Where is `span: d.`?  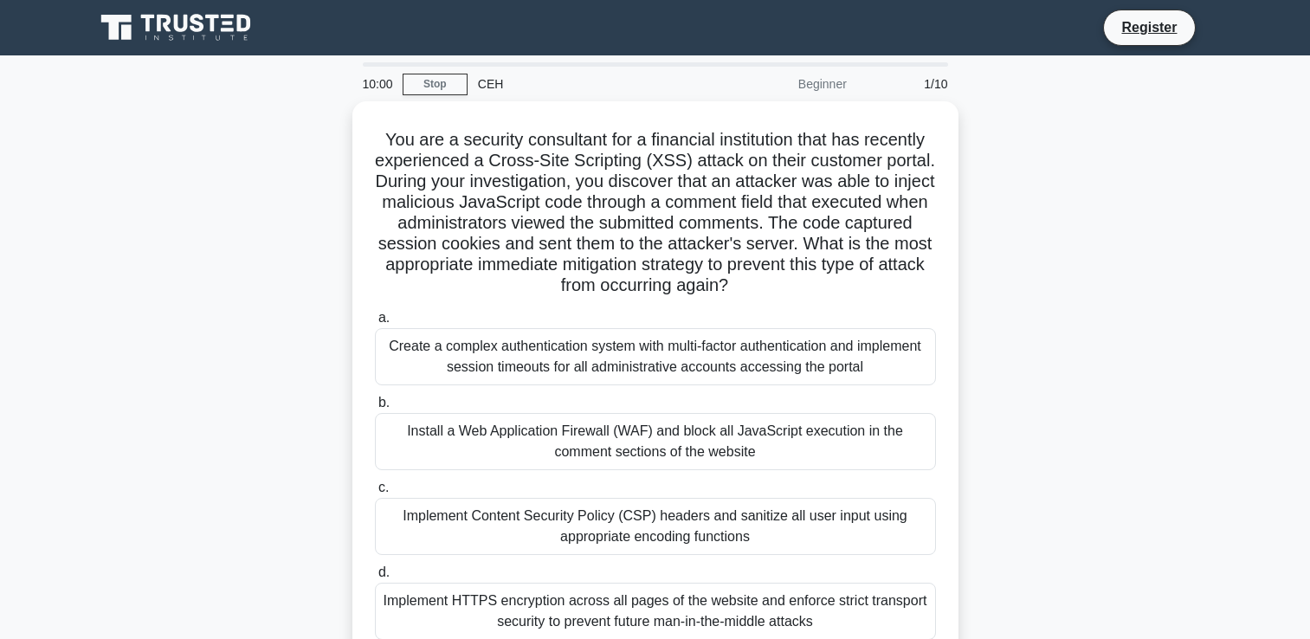
span: d. is located at coordinates (384, 571).